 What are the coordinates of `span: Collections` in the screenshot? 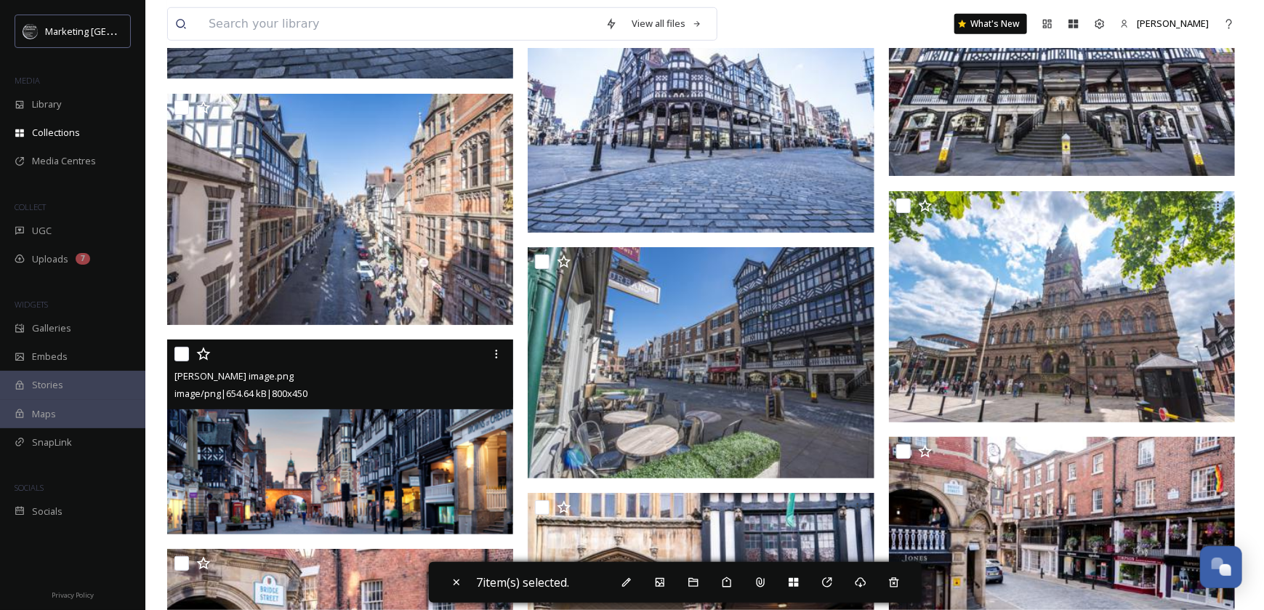 It's located at (56, 132).